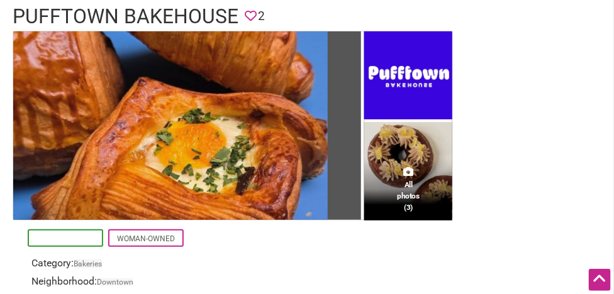 This screenshot has height=294, width=614. I want to click on span: Downtown, so click(115, 282).